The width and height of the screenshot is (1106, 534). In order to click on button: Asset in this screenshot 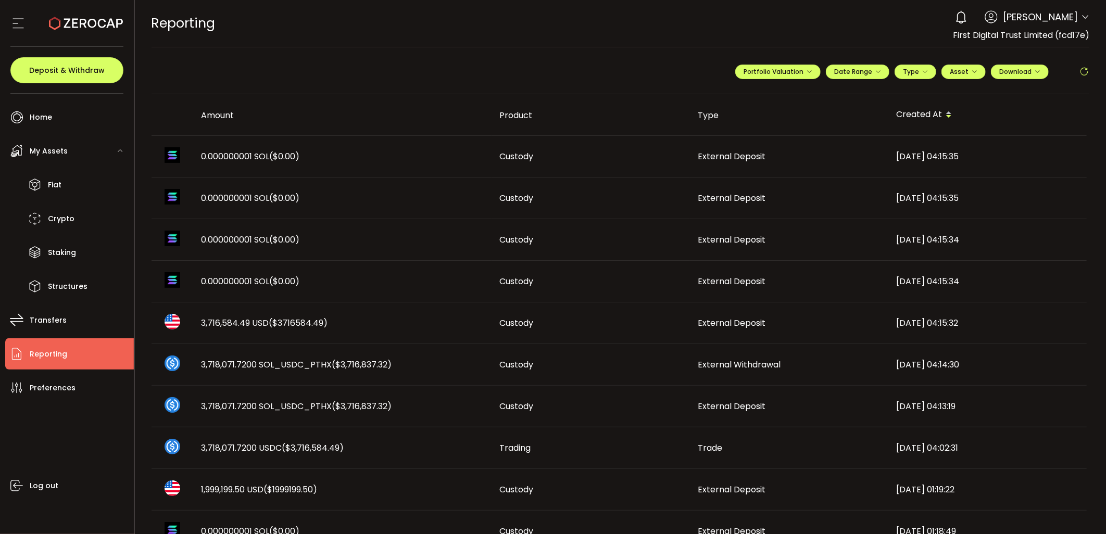, I will do `click(963, 72)`.